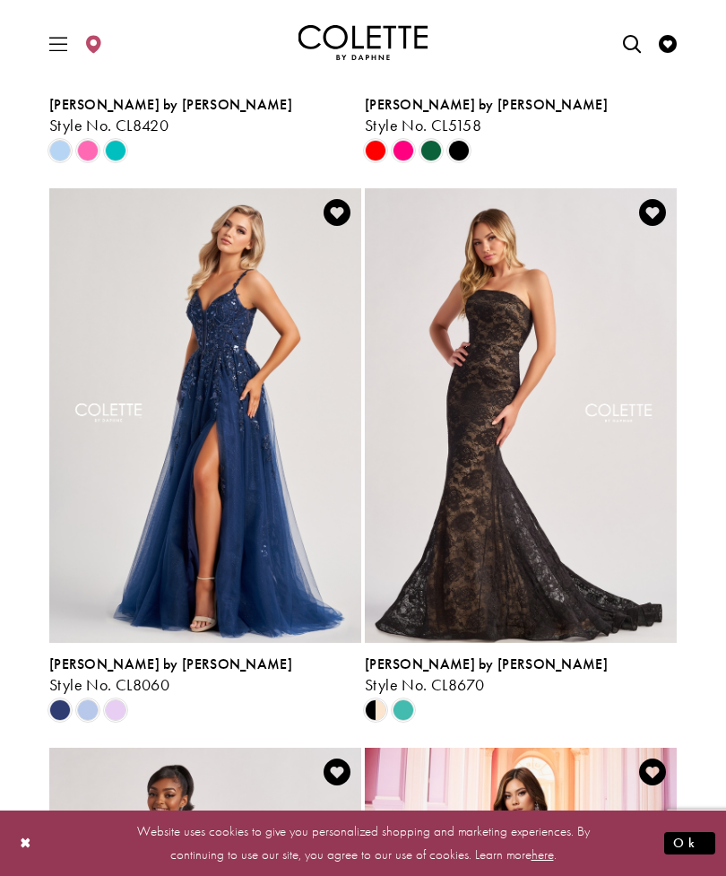 This screenshot has width=726, height=876. I want to click on div: Header Menu Left. Buttons: Hamburger menu , Store Locator, so click(76, 43).